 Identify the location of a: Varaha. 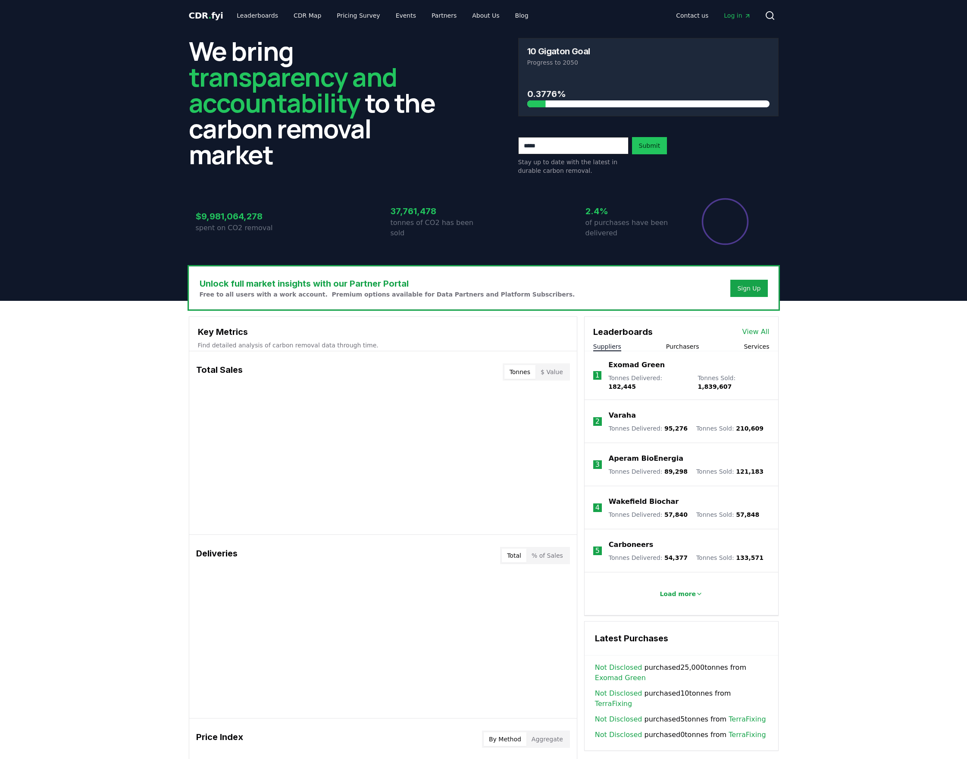
(622, 416).